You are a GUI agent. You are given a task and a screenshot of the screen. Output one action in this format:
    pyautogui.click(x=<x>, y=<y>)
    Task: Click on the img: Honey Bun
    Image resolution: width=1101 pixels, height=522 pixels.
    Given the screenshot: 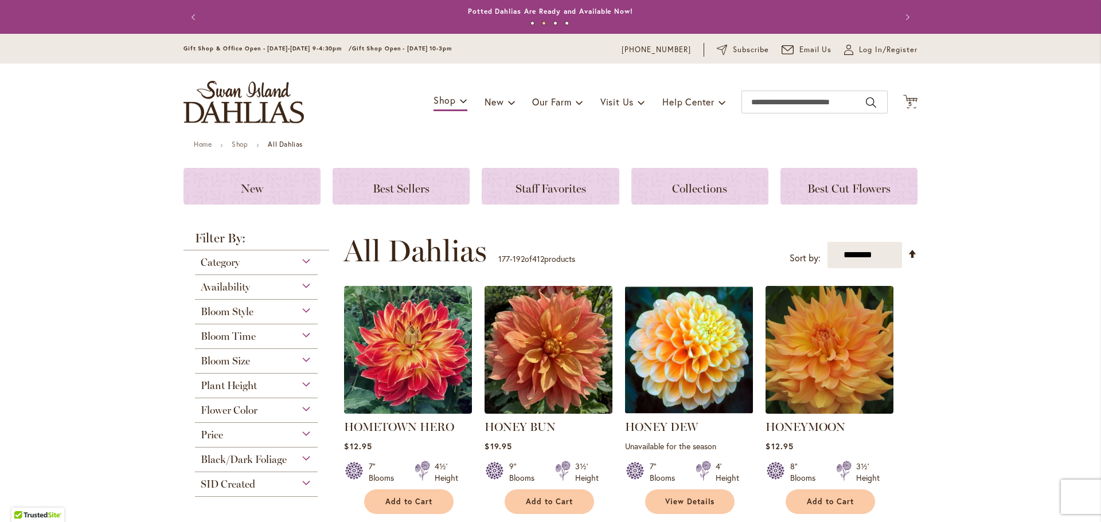 What is the action you would take?
    pyautogui.click(x=548, y=350)
    